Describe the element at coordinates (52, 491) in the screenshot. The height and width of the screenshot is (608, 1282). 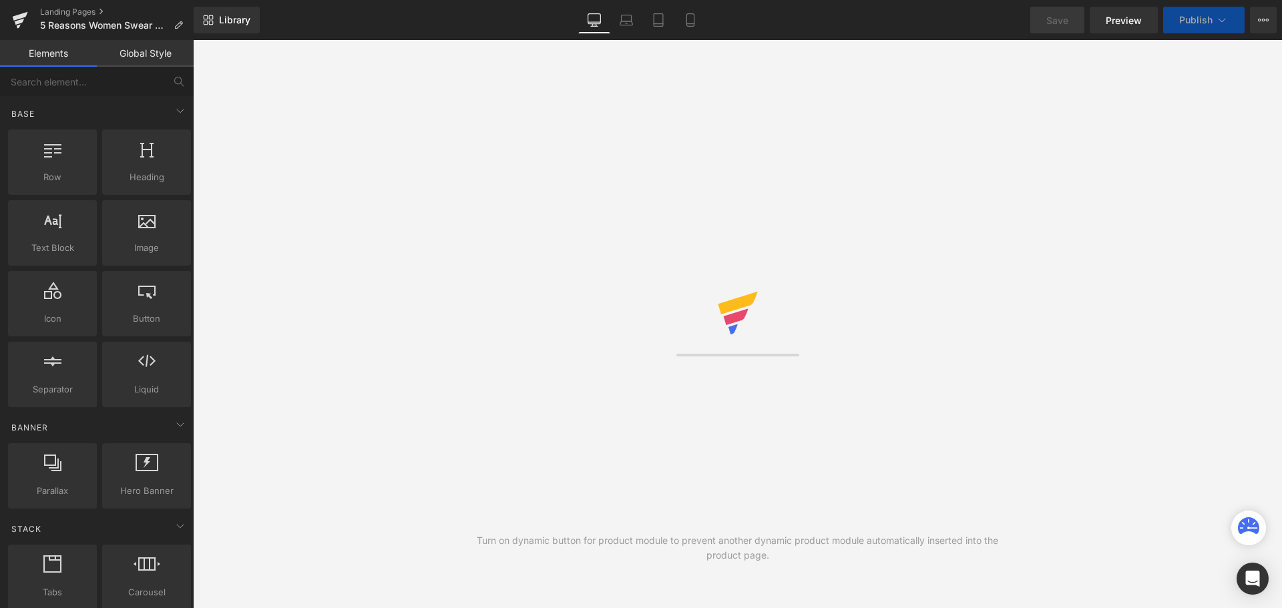
I see `span: Parallax` at that location.